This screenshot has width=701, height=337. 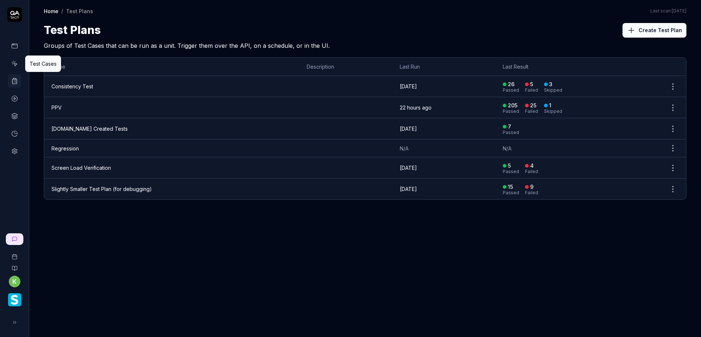 I want to click on div: 3, so click(x=551, y=84).